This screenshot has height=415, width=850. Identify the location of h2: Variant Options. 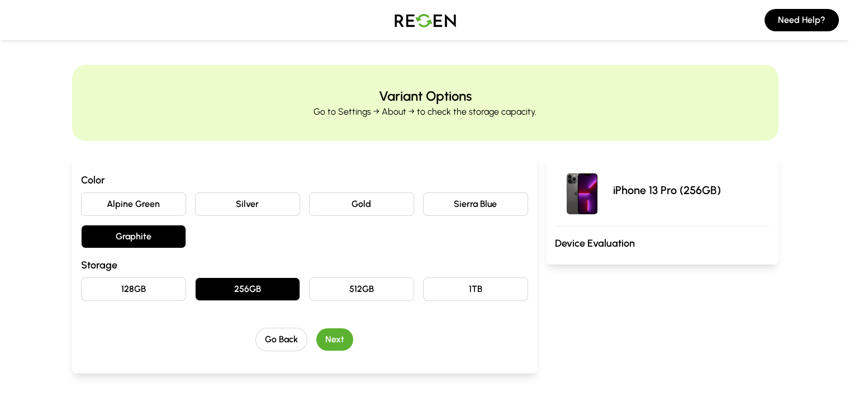
(425, 96).